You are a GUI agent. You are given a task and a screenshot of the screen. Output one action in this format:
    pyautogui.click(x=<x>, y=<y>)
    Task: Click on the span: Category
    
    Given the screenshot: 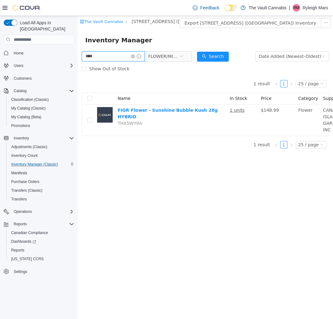 What is the action you would take?
    pyautogui.click(x=230, y=82)
    